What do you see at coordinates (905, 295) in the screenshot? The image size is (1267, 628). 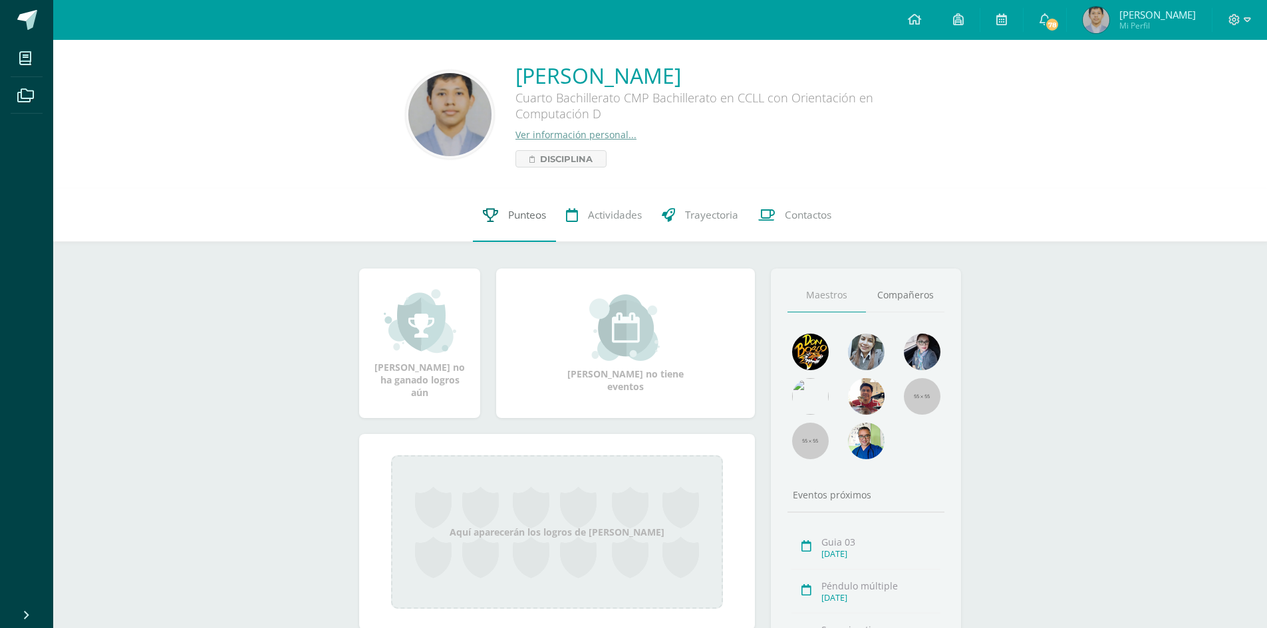 I see `a: Compañeros` at bounding box center [905, 295].